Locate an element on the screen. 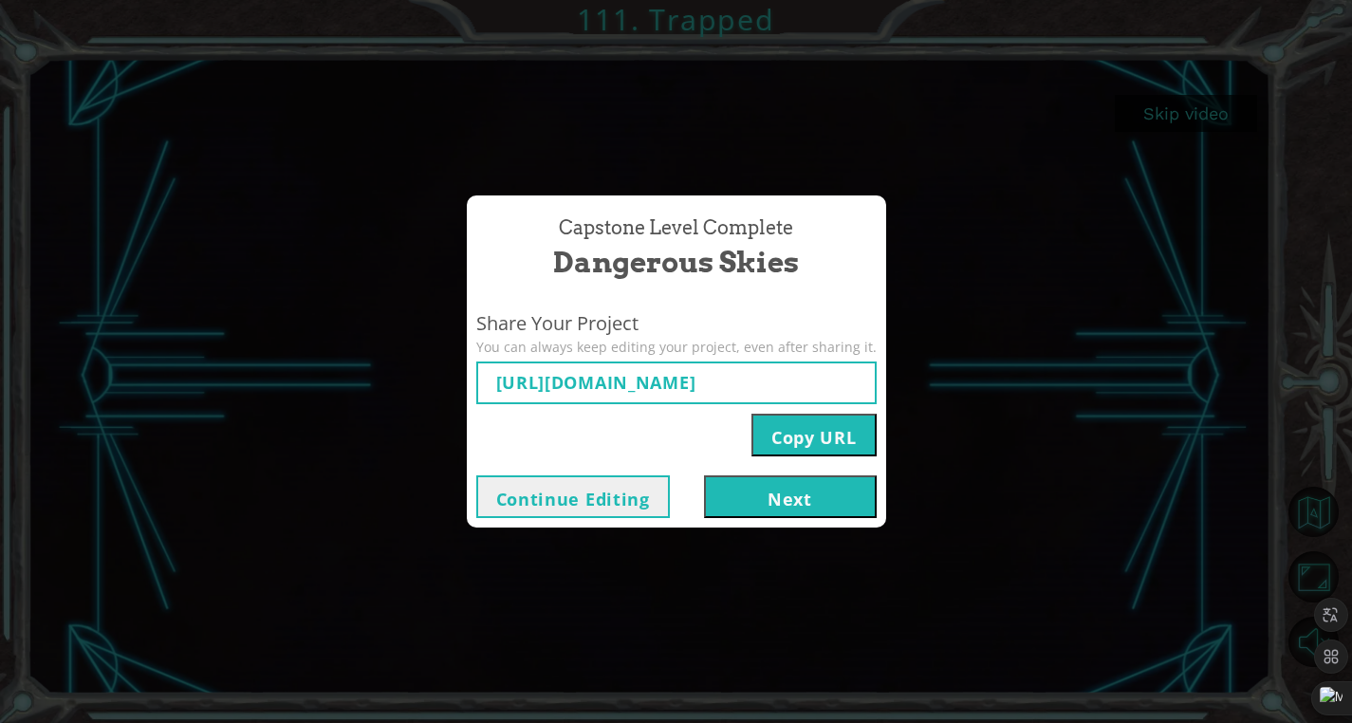  button: Next is located at coordinates (790, 496).